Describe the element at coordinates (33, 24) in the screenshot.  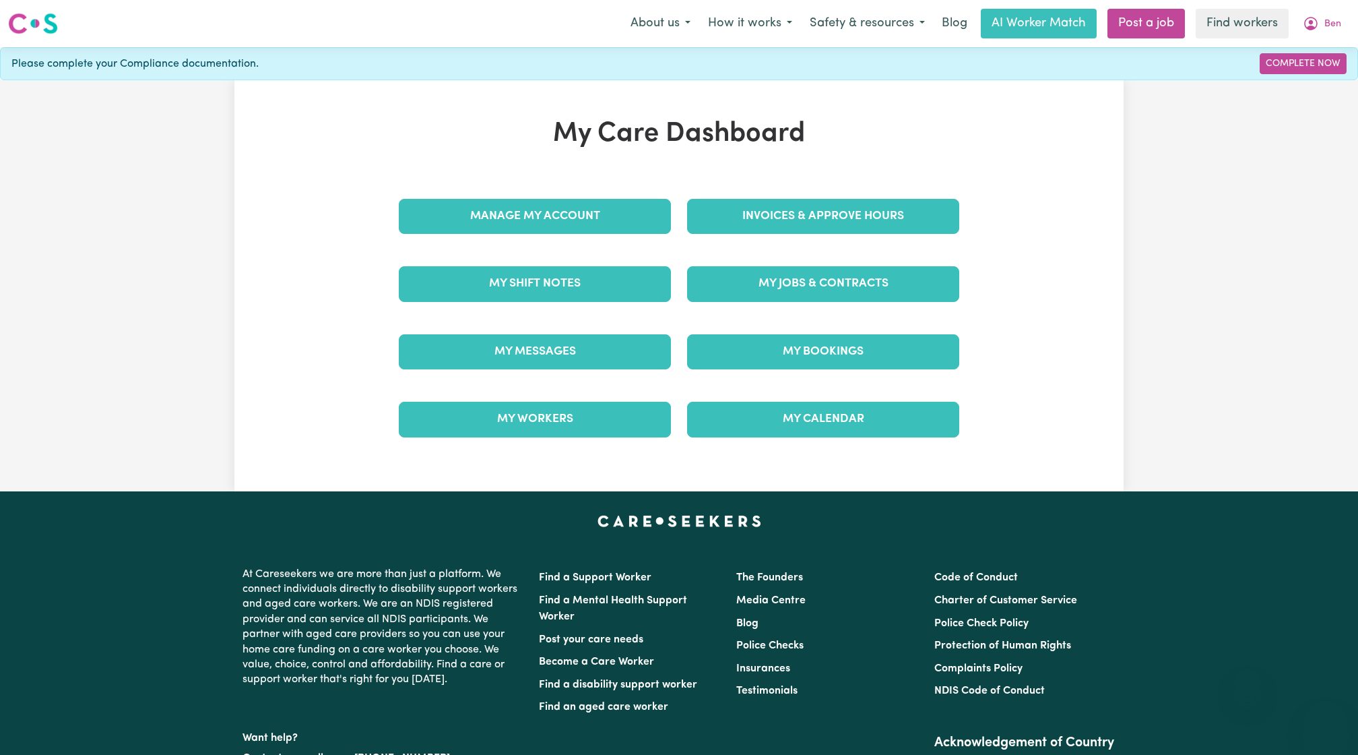
I see `img: Careseekers logo` at that location.